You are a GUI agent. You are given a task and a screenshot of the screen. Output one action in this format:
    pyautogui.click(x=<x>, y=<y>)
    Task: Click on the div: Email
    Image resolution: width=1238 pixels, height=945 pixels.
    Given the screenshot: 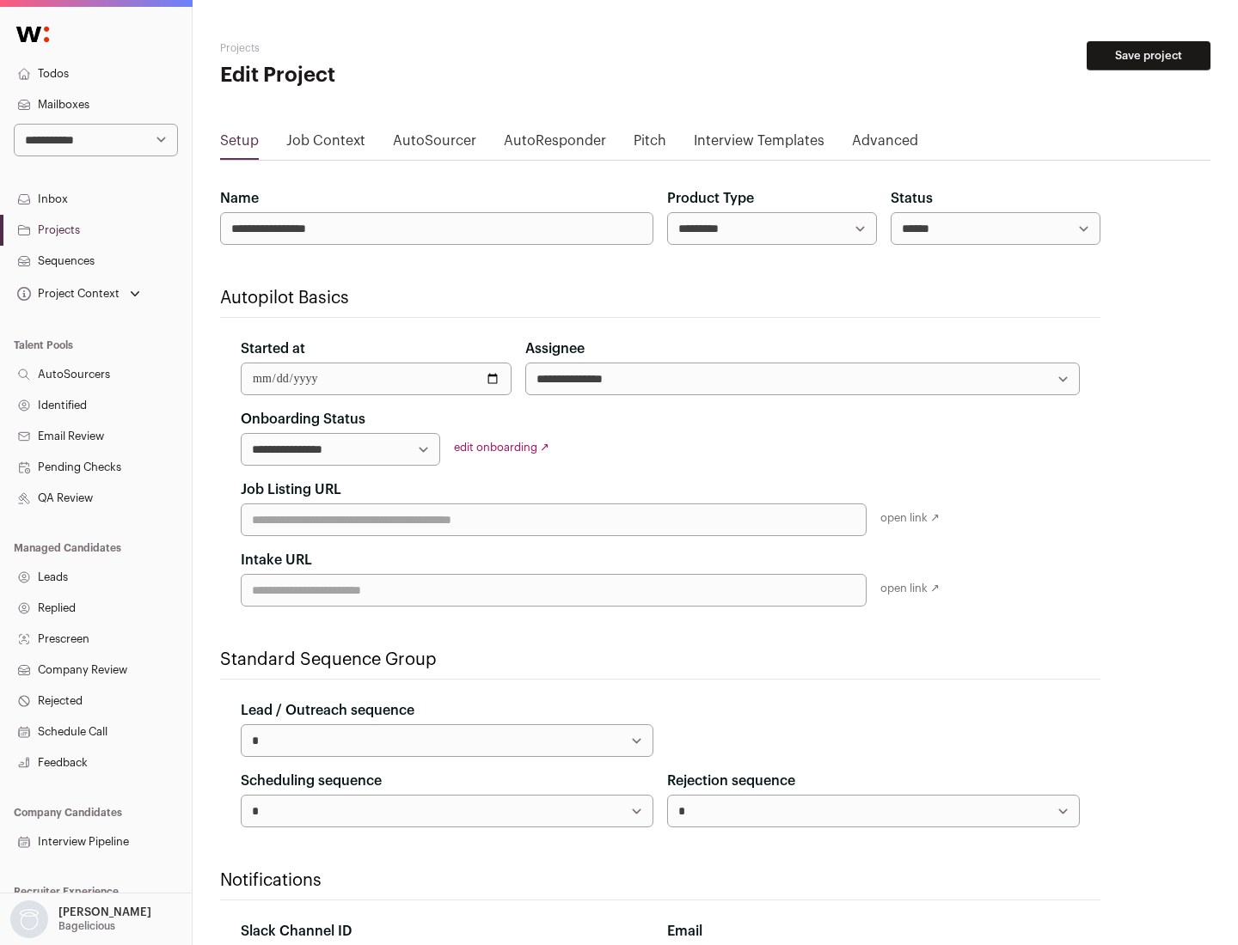 What is the action you would take?
    pyautogui.click(x=873, y=932)
    